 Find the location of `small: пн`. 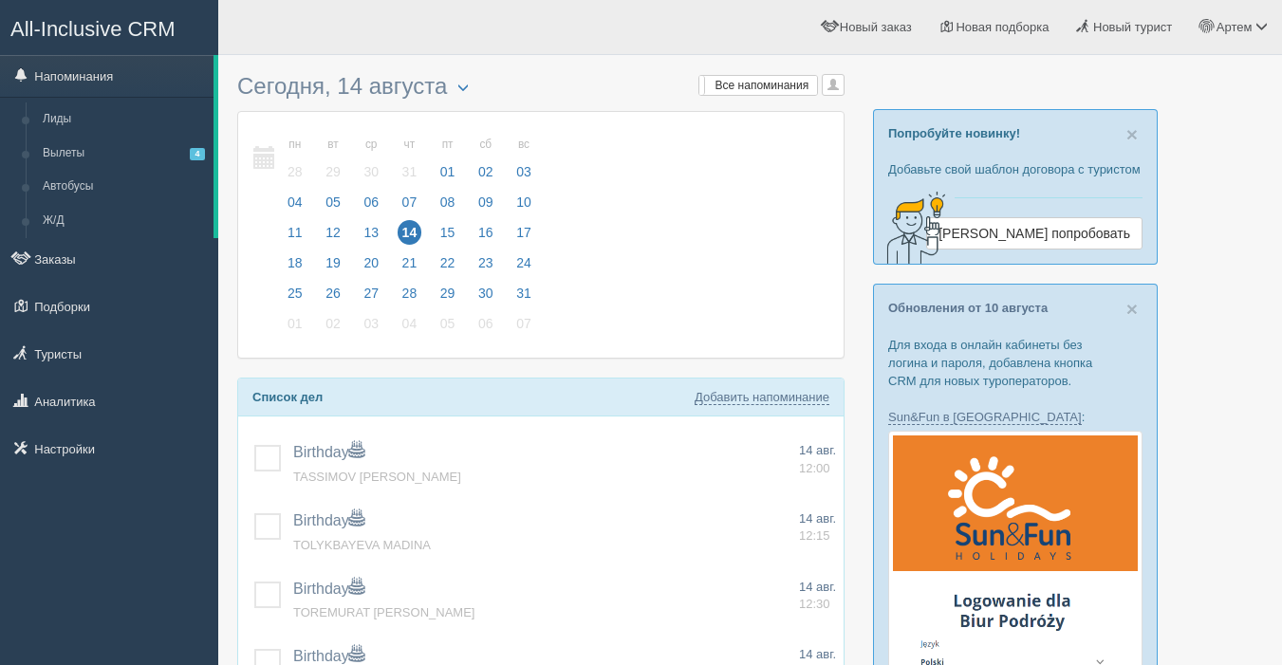

small: пн is located at coordinates (295, 144).